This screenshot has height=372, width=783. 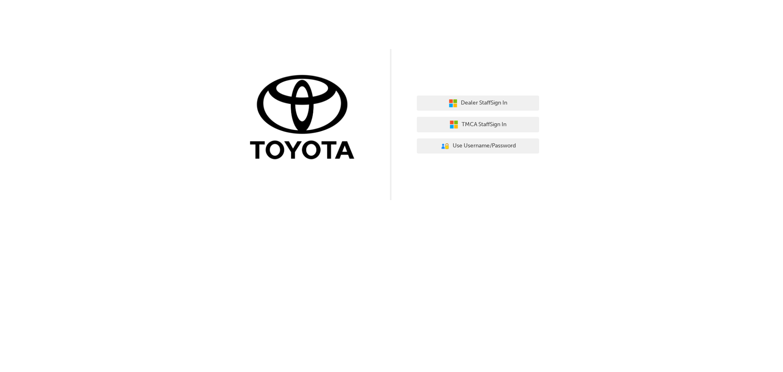 I want to click on span: Use Username/Password, so click(x=484, y=146).